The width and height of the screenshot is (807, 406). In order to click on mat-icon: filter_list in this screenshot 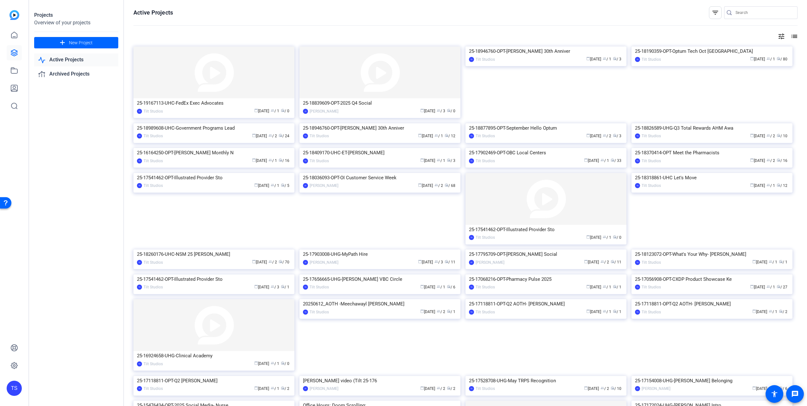, I will do `click(715, 13)`.